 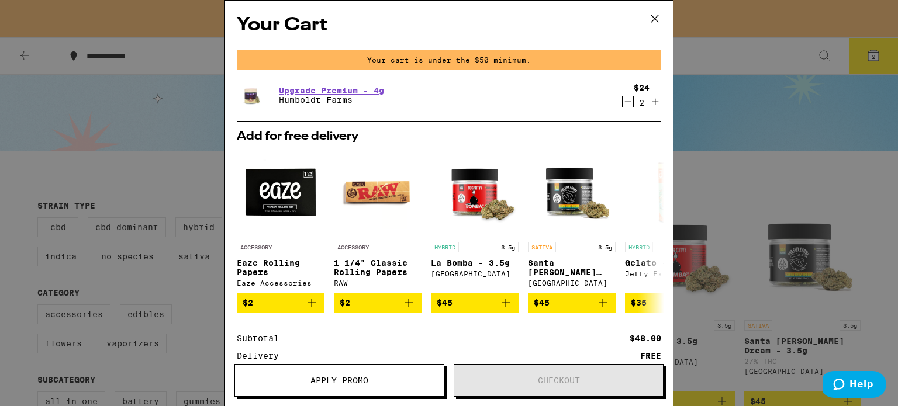 What do you see at coordinates (572, 192) in the screenshot?
I see `img: Fog City Farms - Santa Cruz Dream - 3.5g` at bounding box center [572, 192].